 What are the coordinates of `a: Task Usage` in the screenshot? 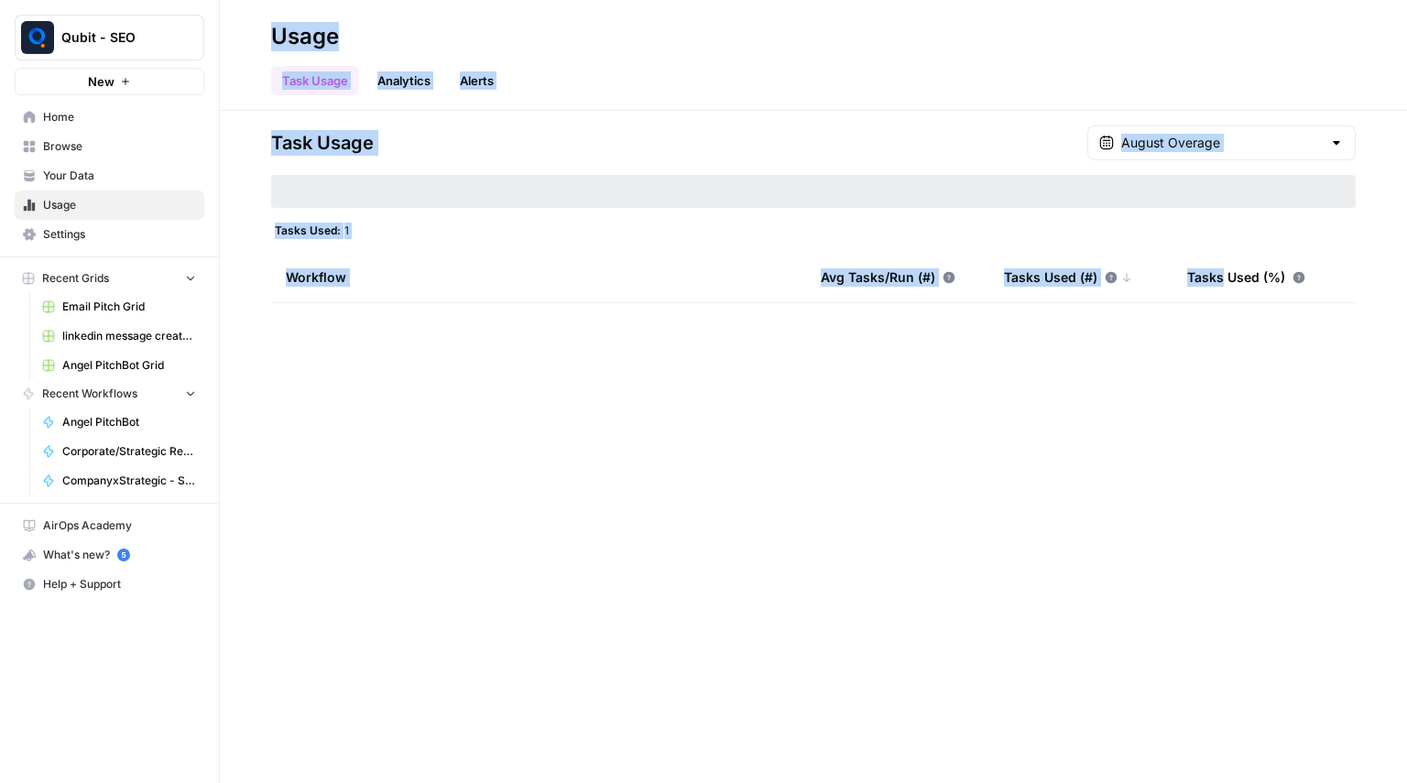 It's located at (315, 81).